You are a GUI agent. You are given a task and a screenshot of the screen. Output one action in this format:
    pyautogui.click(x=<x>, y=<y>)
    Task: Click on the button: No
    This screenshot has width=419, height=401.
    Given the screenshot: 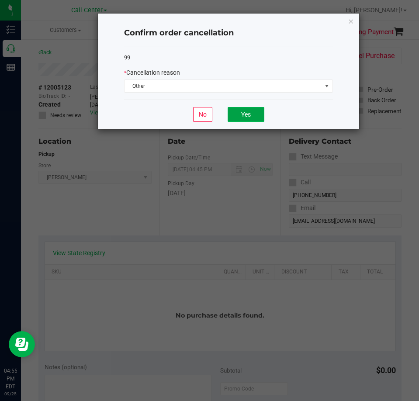 What is the action you would take?
    pyautogui.click(x=203, y=114)
    